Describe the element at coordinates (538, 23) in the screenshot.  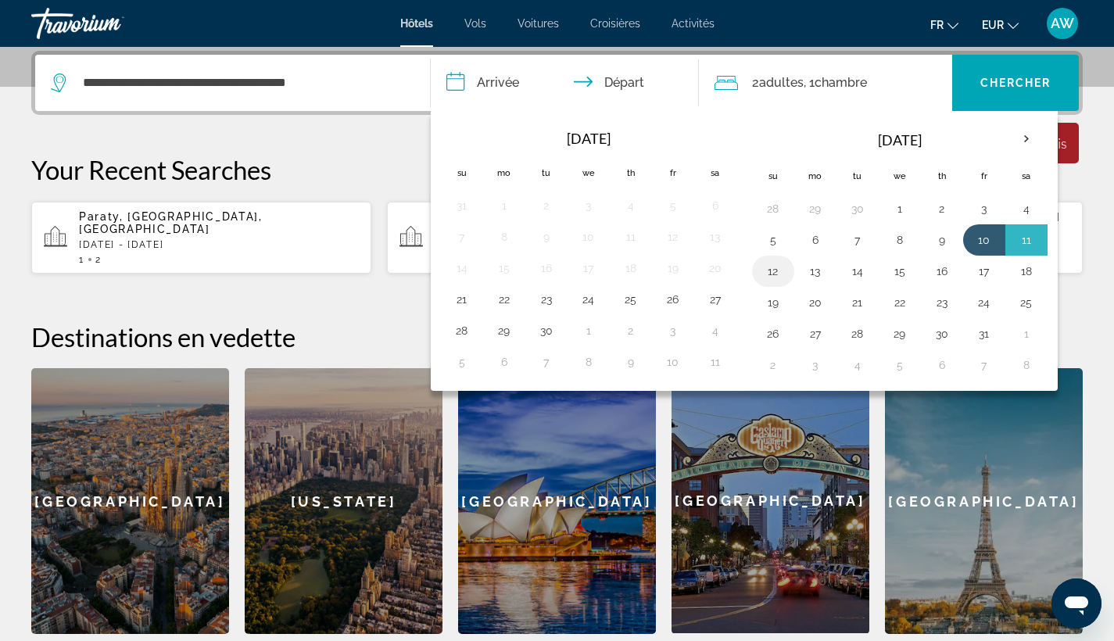
I see `a: Voitures` at that location.